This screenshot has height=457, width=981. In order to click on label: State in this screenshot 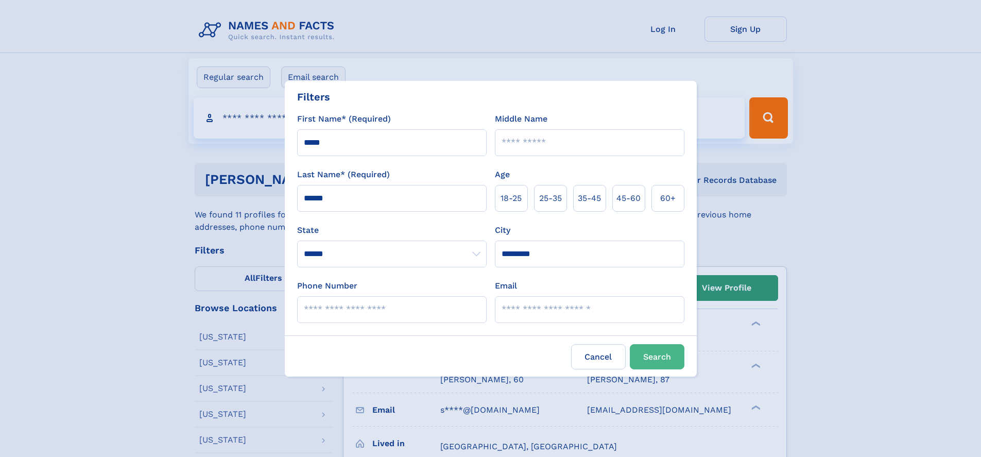, I will do `click(392, 230)`.